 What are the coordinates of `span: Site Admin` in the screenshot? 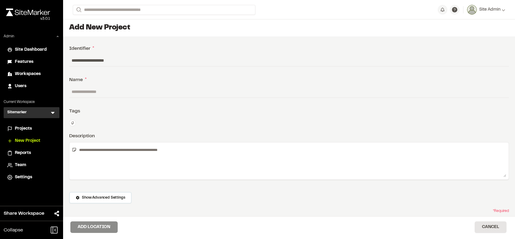 It's located at (490, 10).